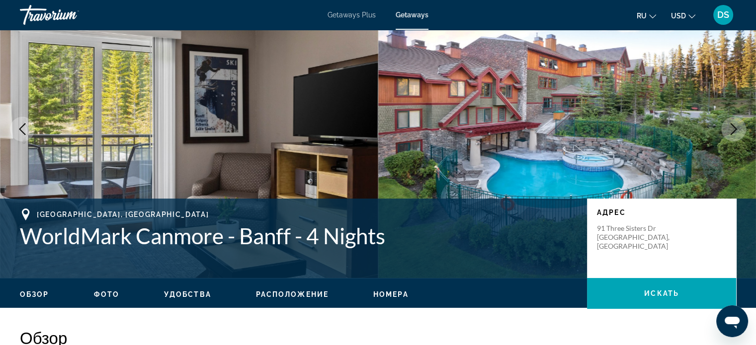 Image resolution: width=756 pixels, height=345 pixels. I want to click on a: Getaways, so click(412, 15).